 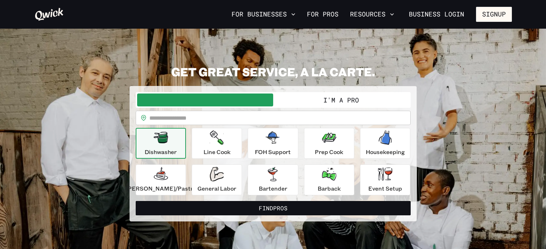 What do you see at coordinates (436, 14) in the screenshot?
I see `a: Business Login` at bounding box center [436, 14].